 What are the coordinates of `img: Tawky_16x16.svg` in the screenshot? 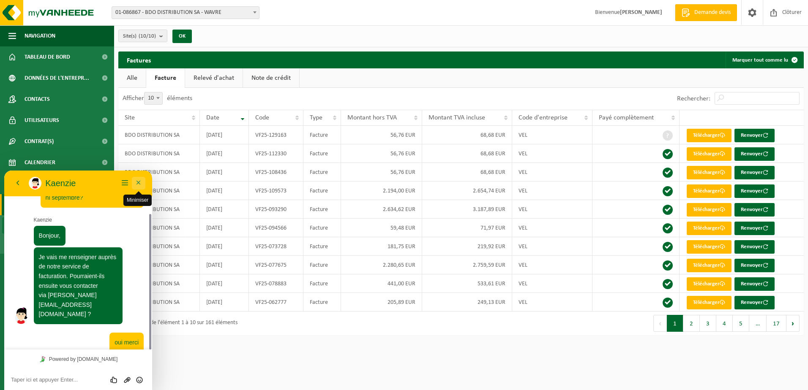 It's located at (38, 189).